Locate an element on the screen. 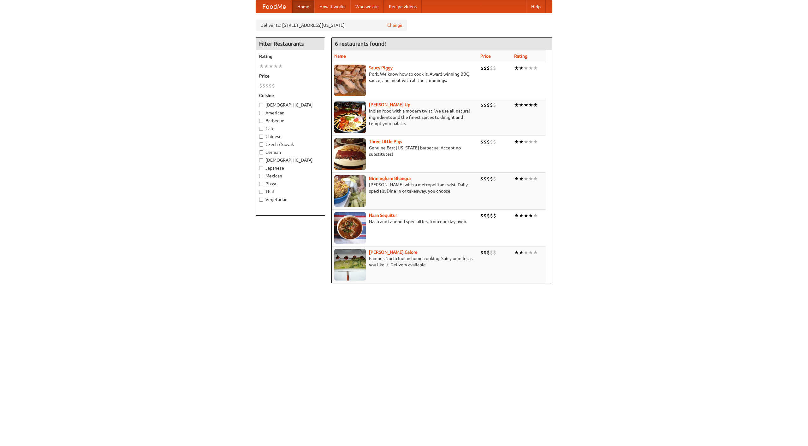  input: Pizza is located at coordinates (261, 184).